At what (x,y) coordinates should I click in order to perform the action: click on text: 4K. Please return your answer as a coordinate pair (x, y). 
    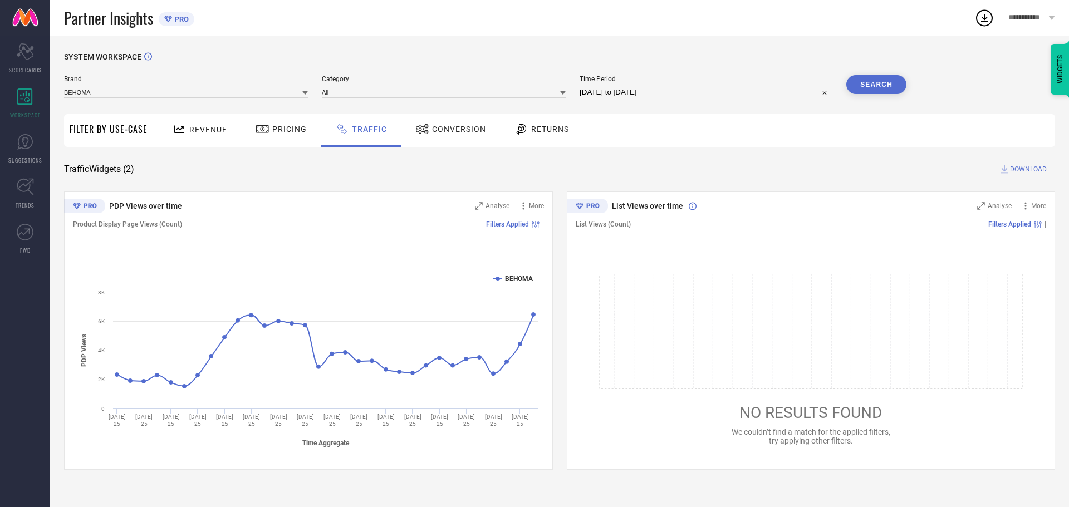
    Looking at the image, I should click on (101, 350).